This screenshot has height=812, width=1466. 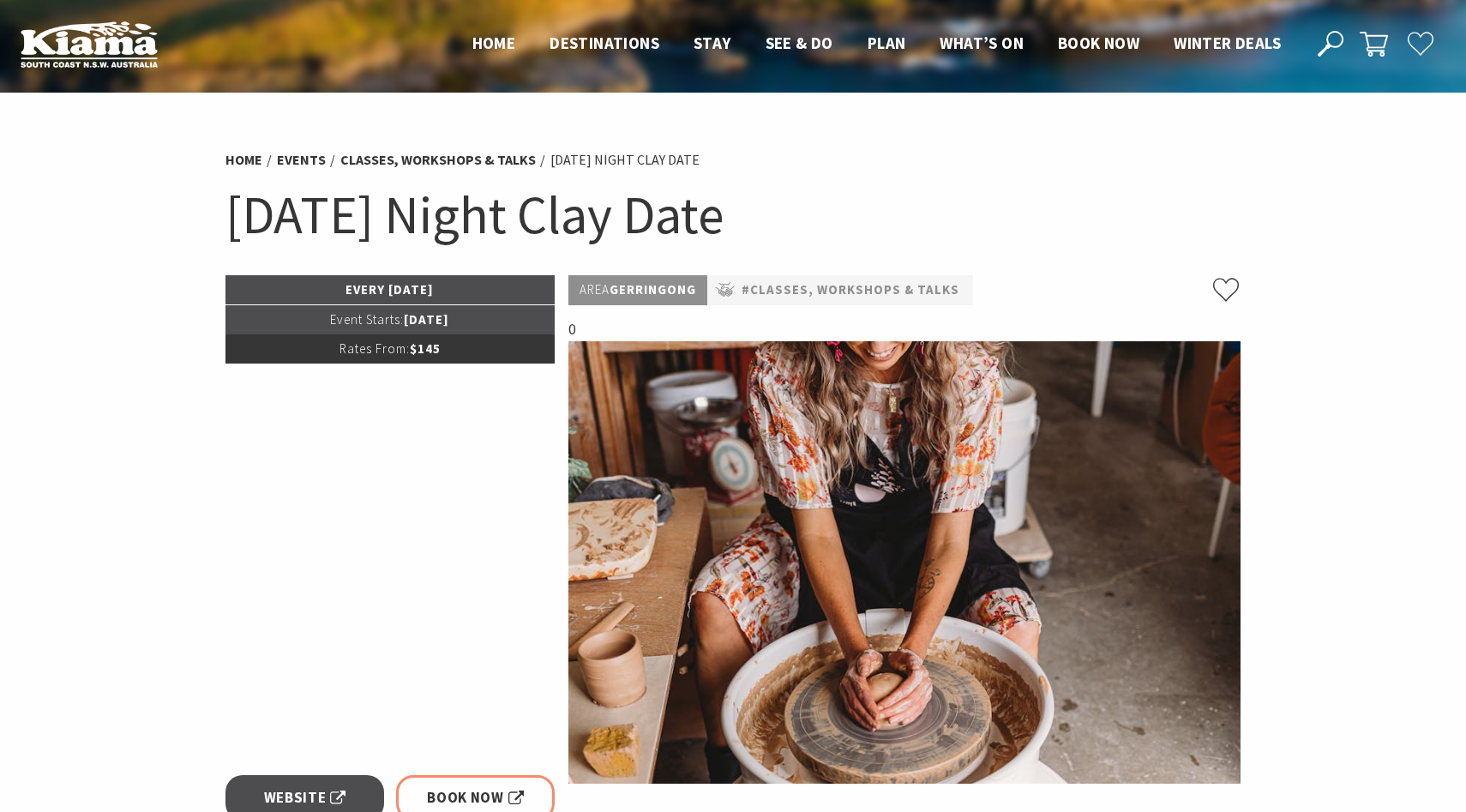 What do you see at coordinates (604, 43) in the screenshot?
I see `a: Destinations` at bounding box center [604, 43].